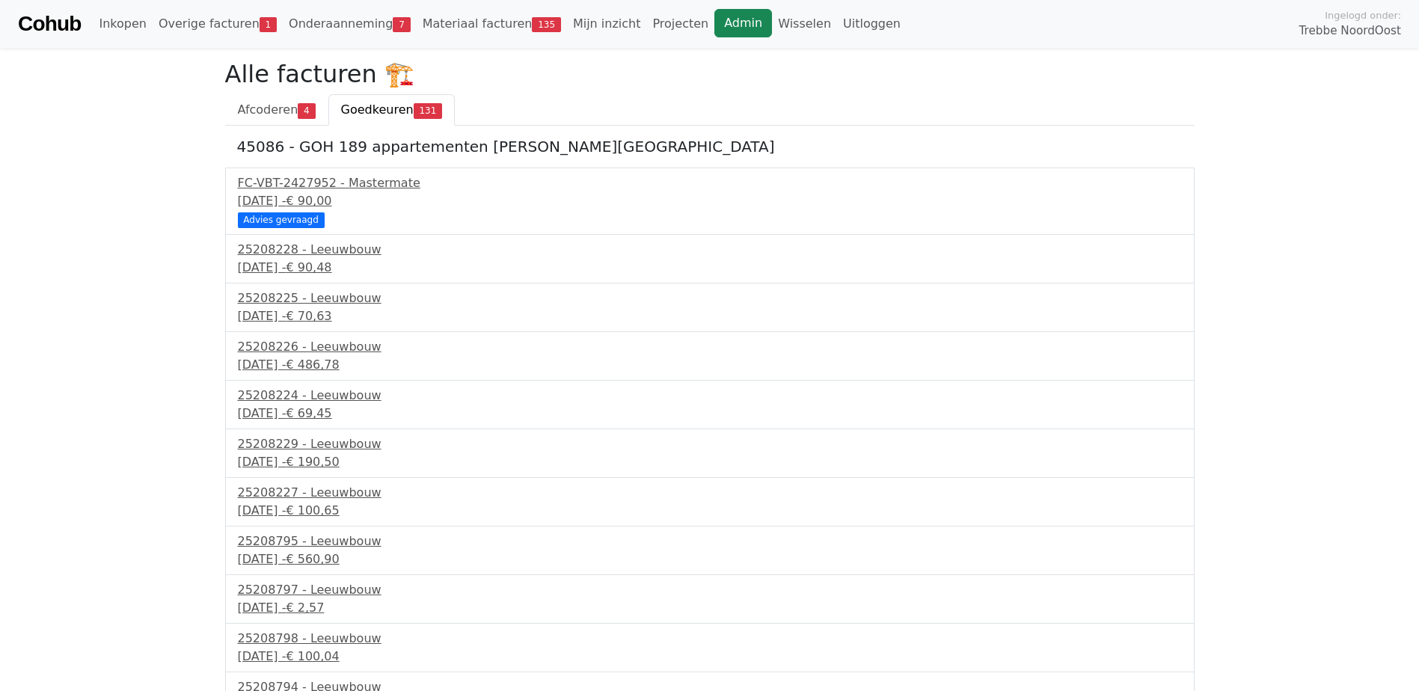  Describe the element at coordinates (710, 347) in the screenshot. I see `div: 25208226 - Leeuwbouw` at that location.